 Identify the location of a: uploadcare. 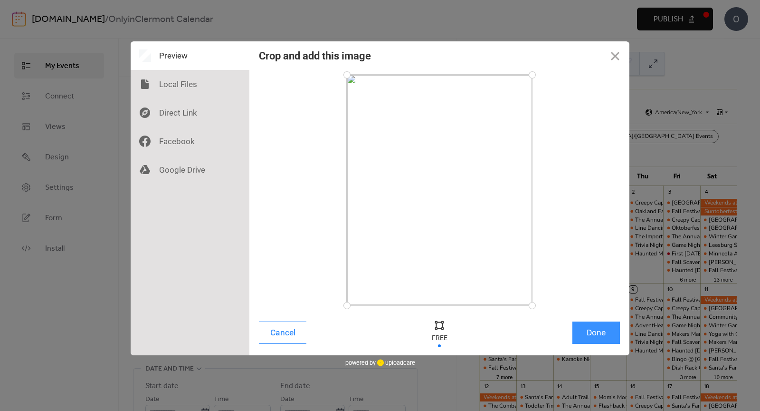
(395, 362).